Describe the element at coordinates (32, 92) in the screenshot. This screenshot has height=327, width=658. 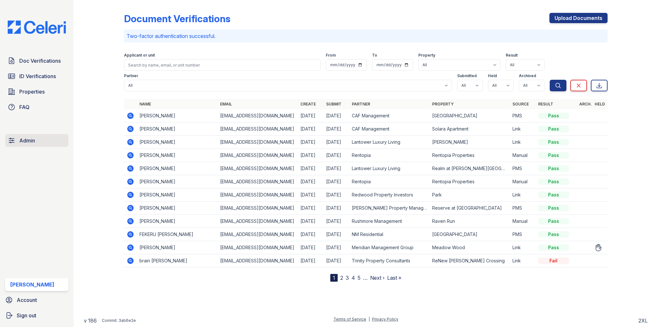
I see `span: Properties` at that location.